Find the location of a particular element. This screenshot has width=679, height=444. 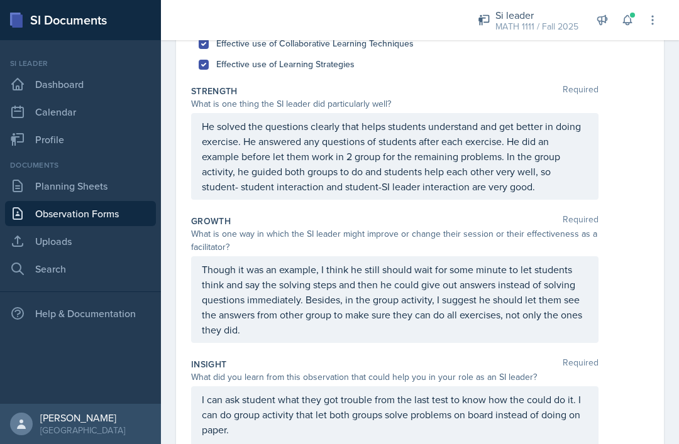

a: Dashboard is located at coordinates (80, 84).